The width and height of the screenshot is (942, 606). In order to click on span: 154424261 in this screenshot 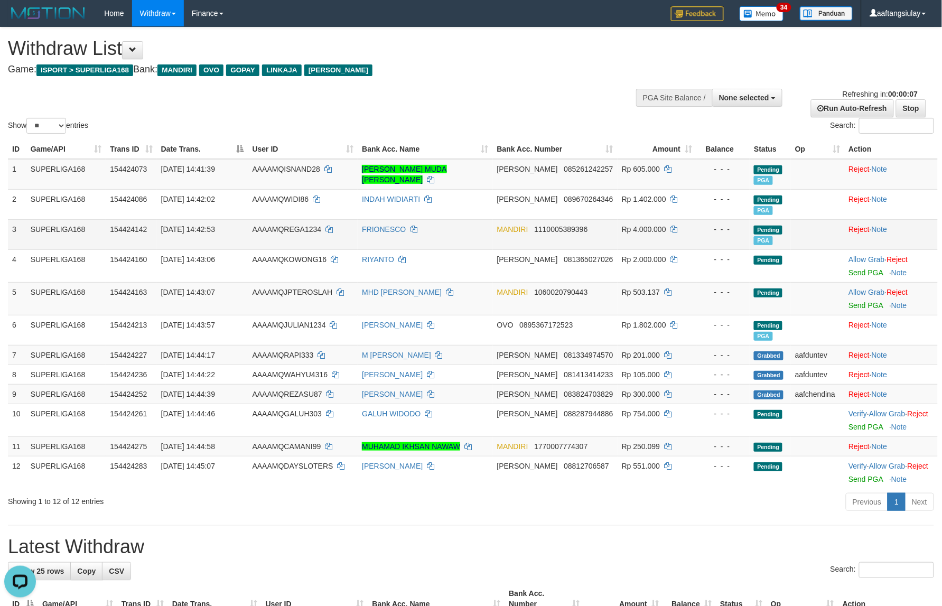, I will do `click(128, 414)`.